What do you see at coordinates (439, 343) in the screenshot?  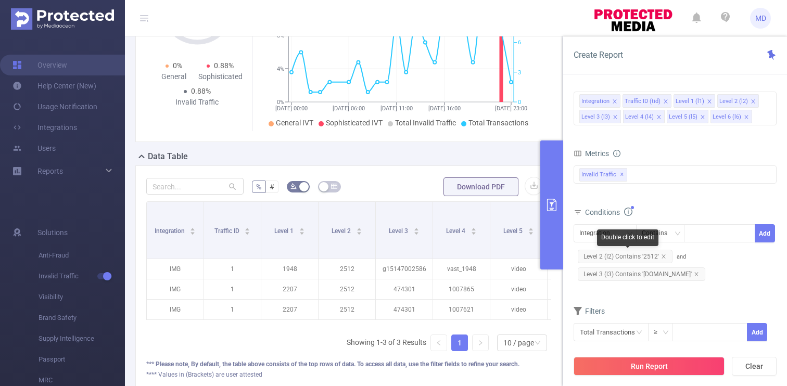 I see `i: icon: left` at bounding box center [439, 343].